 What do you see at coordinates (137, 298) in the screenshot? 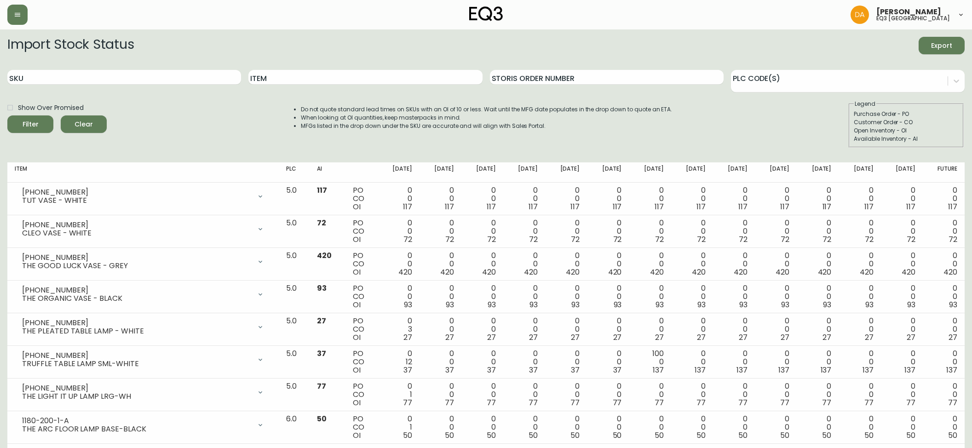
I see `div: THE ORGANIC VASE - BLACK` at bounding box center [137, 298].